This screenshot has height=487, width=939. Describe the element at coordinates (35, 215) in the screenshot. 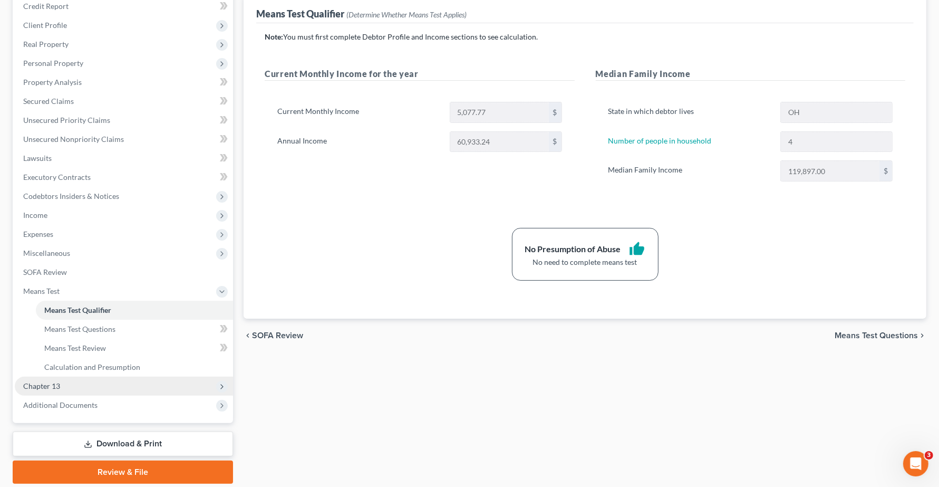

I see `span: Income` at that location.